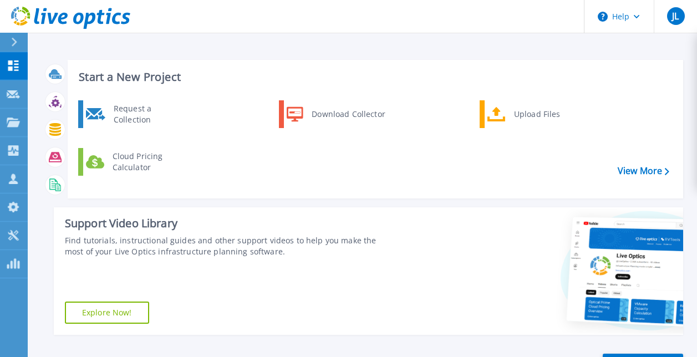  What do you see at coordinates (643, 171) in the screenshot?
I see `a: View More` at bounding box center [643, 171].